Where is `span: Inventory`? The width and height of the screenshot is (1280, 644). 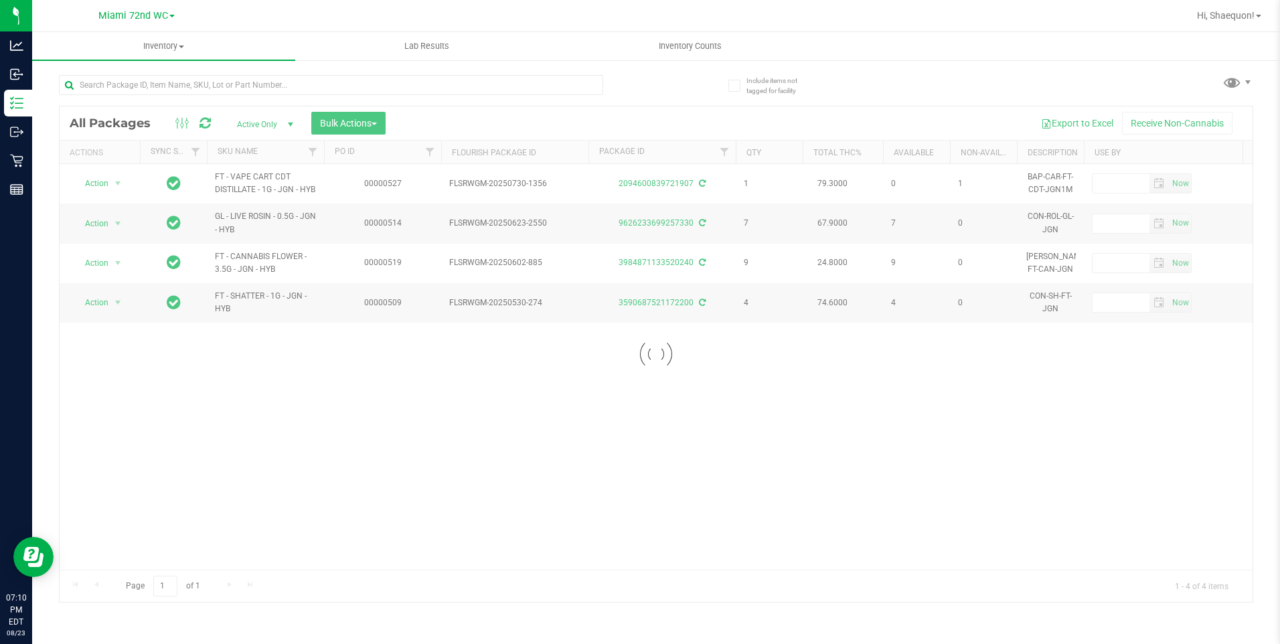
span: Inventory is located at coordinates (163, 46).